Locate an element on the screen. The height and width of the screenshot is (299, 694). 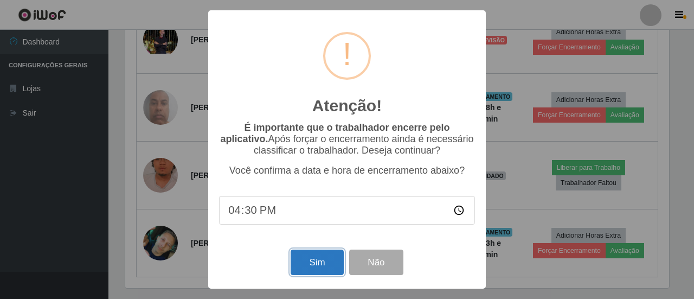
p: Após forçar o encerramento ainda é necessário classificar o trabalhador. Deseja continuar? is located at coordinates (347, 139).